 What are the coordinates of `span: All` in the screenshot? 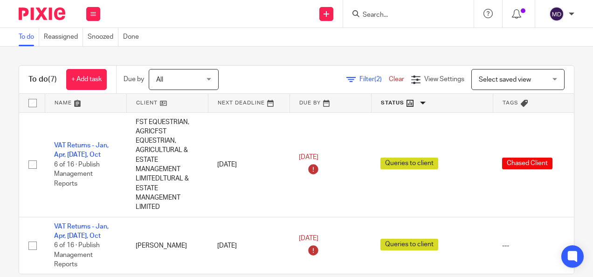 It's located at (159, 80).